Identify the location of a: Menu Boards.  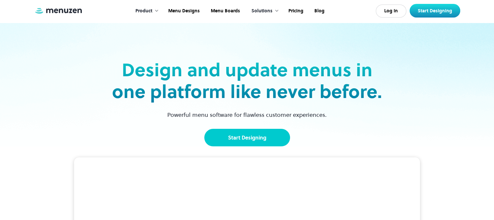
(225, 11).